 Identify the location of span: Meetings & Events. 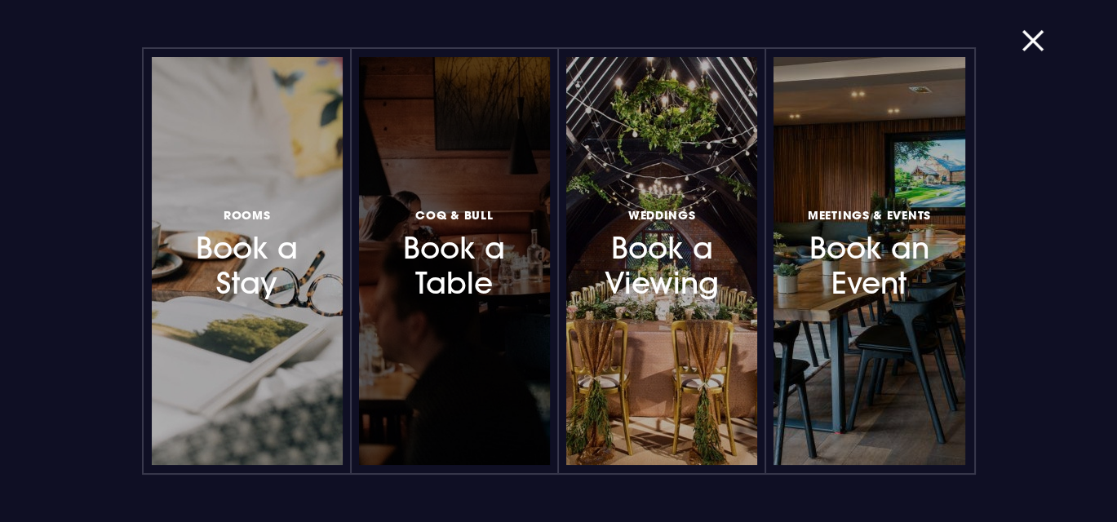
(869, 215).